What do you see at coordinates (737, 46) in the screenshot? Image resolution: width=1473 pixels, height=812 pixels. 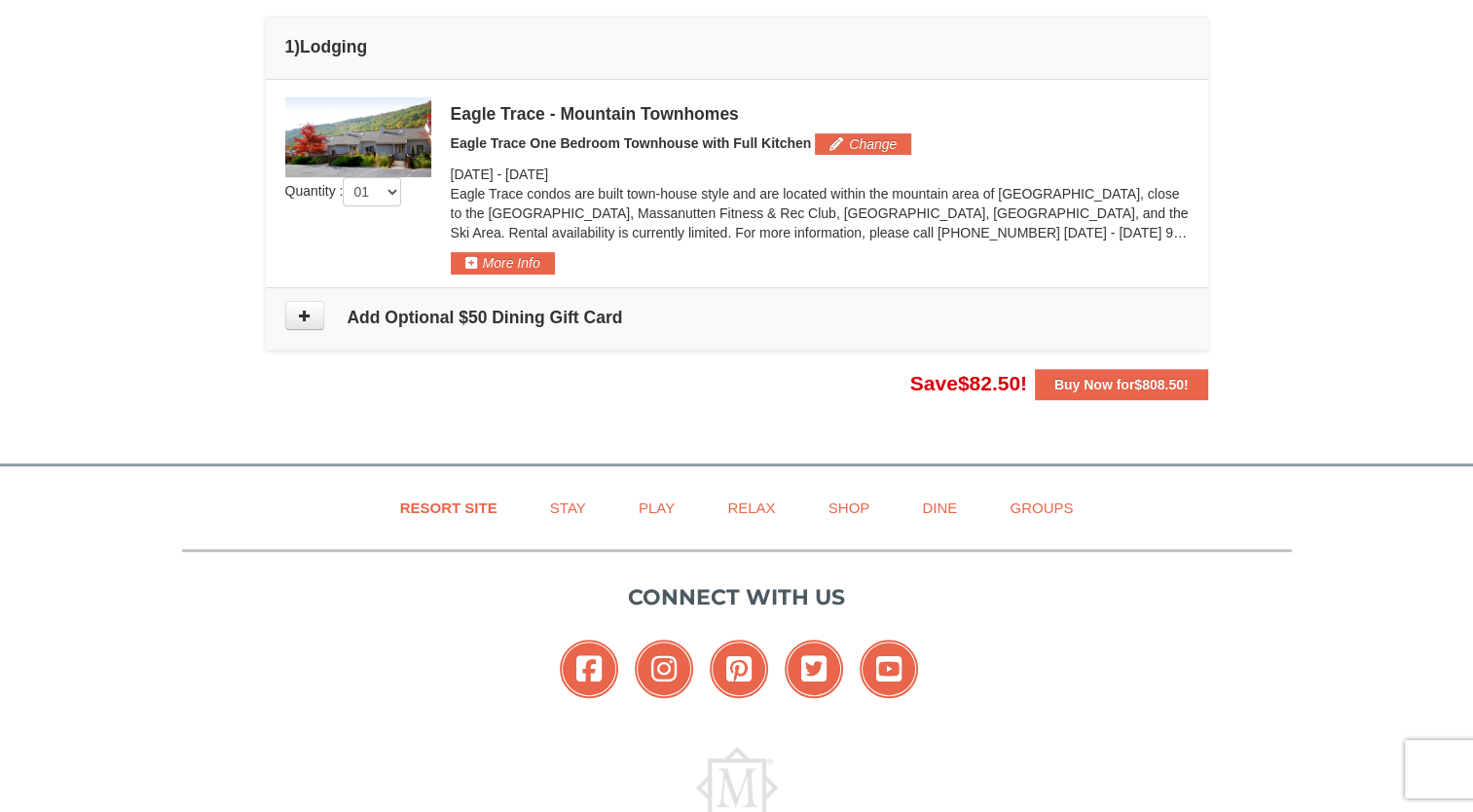 I see `h4: 1 Lodging` at bounding box center [737, 46].